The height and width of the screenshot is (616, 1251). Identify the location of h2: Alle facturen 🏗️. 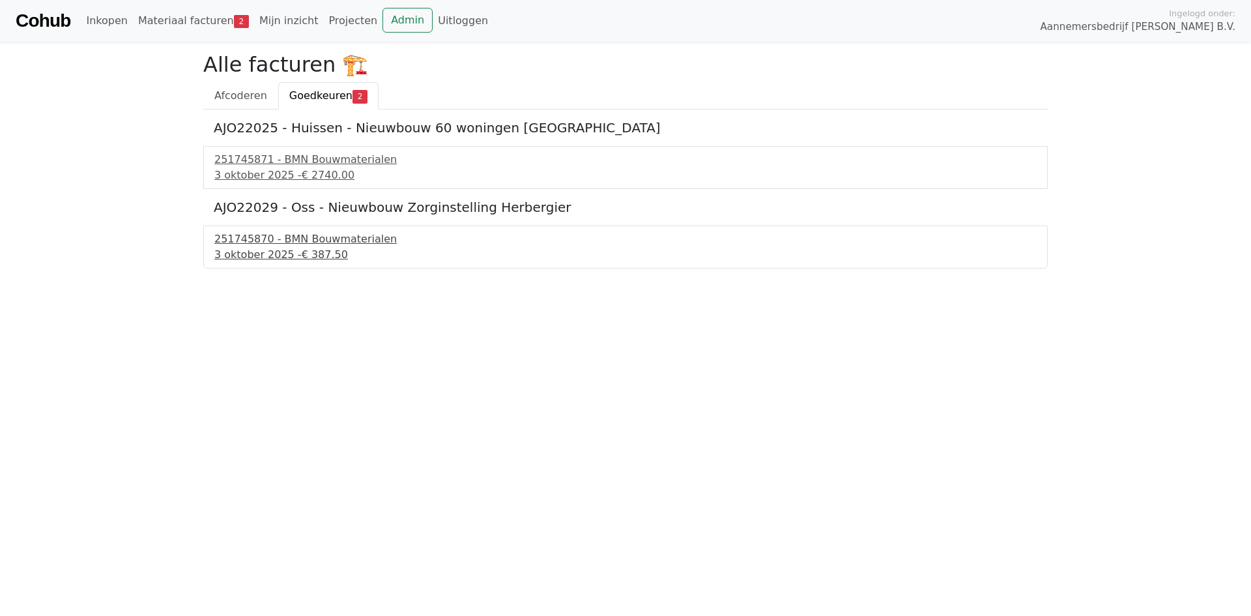
(626, 65).